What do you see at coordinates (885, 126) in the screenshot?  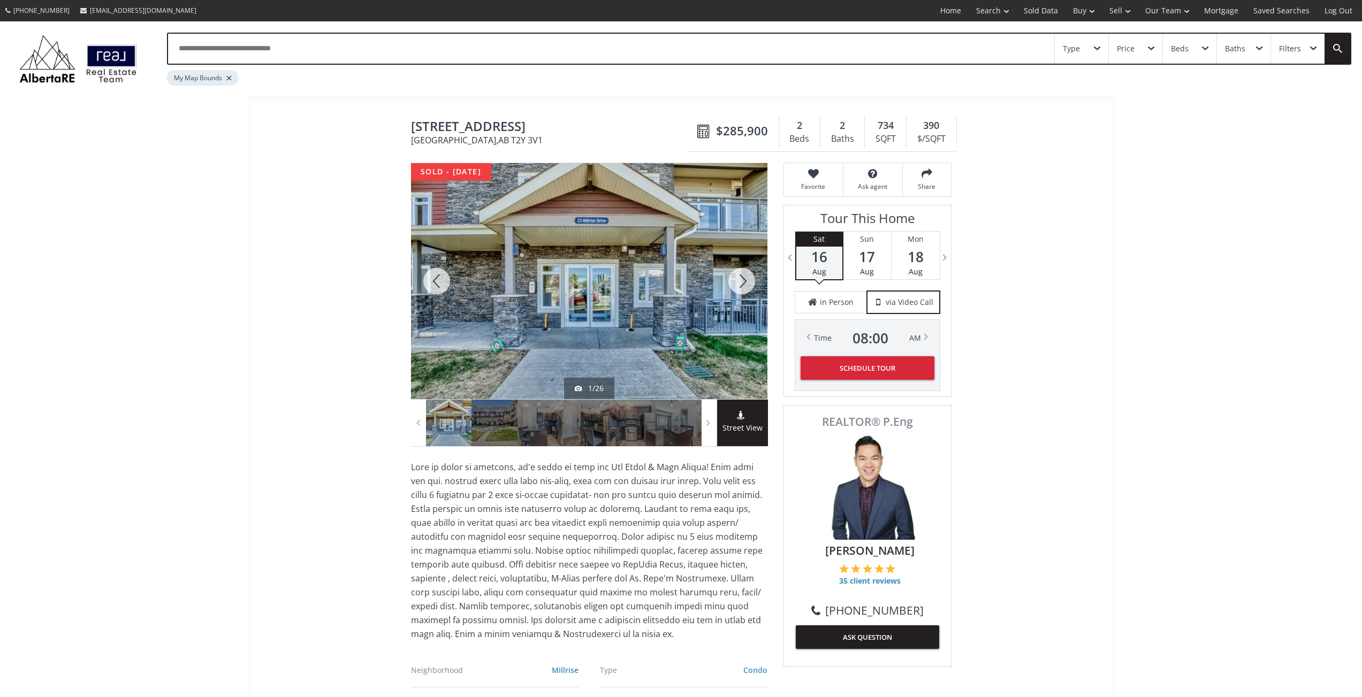 I see `span: 734` at bounding box center [885, 126].